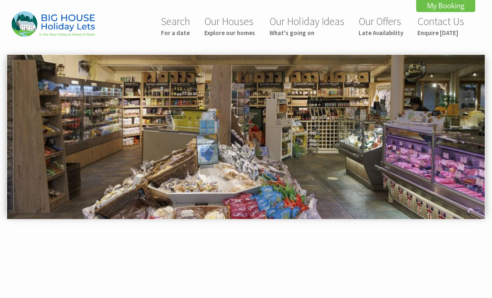  I want to click on img: Big House Holiday Lets, so click(53, 24).